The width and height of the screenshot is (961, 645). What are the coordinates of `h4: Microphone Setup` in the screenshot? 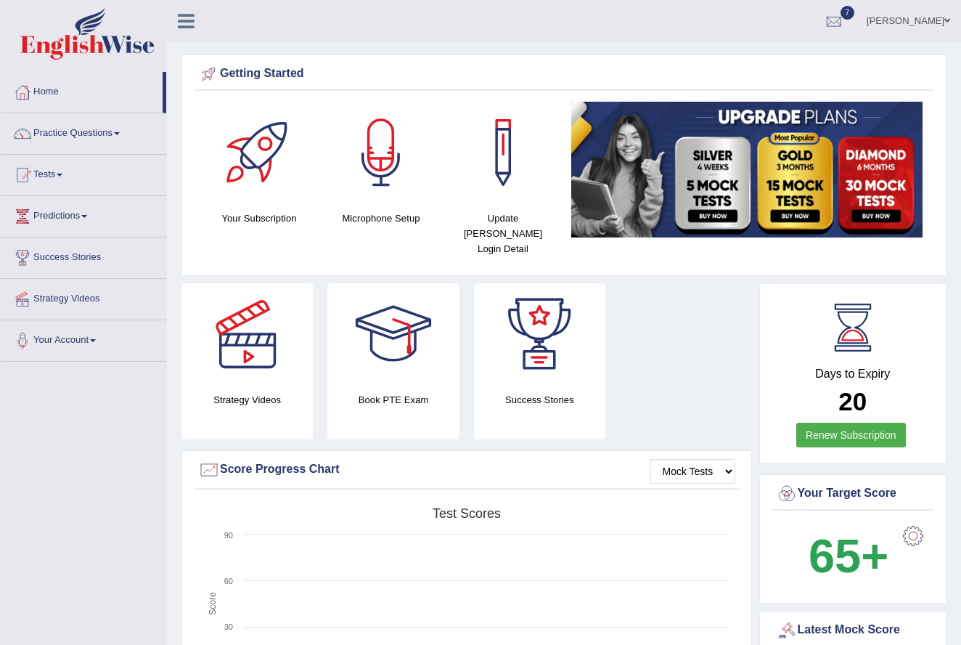 It's located at (381, 218).